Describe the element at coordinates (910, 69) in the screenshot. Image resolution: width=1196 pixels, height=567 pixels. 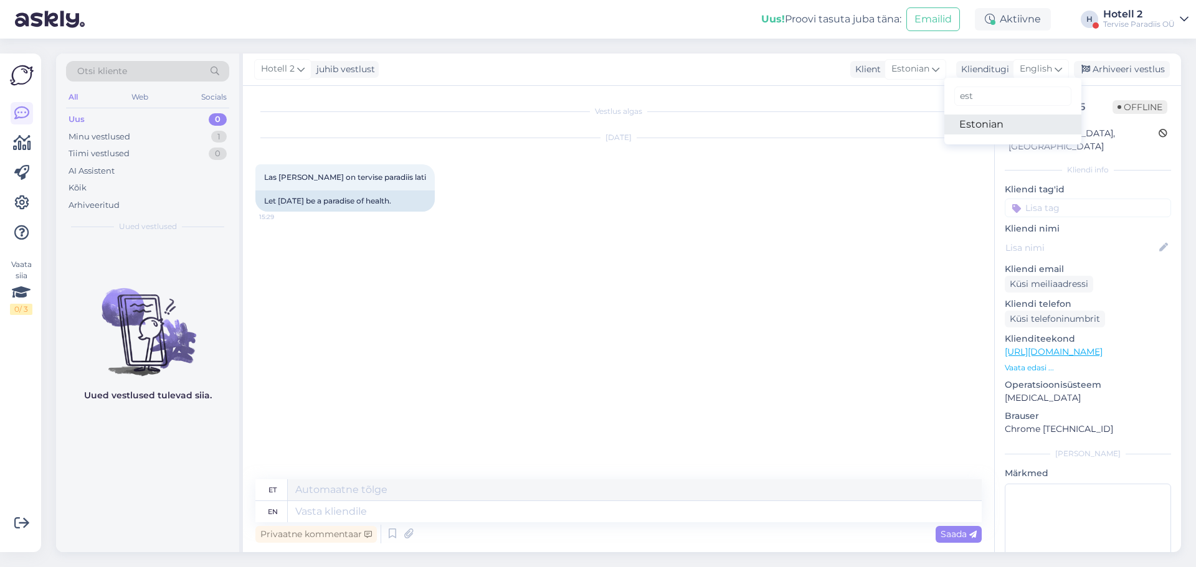
I see `span: Estonian` at that location.